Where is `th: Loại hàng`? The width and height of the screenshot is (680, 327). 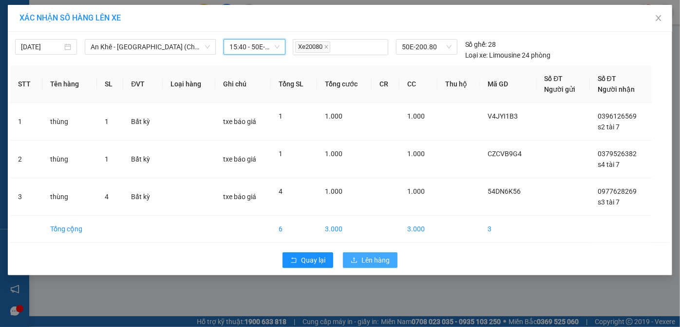 th: Loại hàng is located at coordinates (189, 84).